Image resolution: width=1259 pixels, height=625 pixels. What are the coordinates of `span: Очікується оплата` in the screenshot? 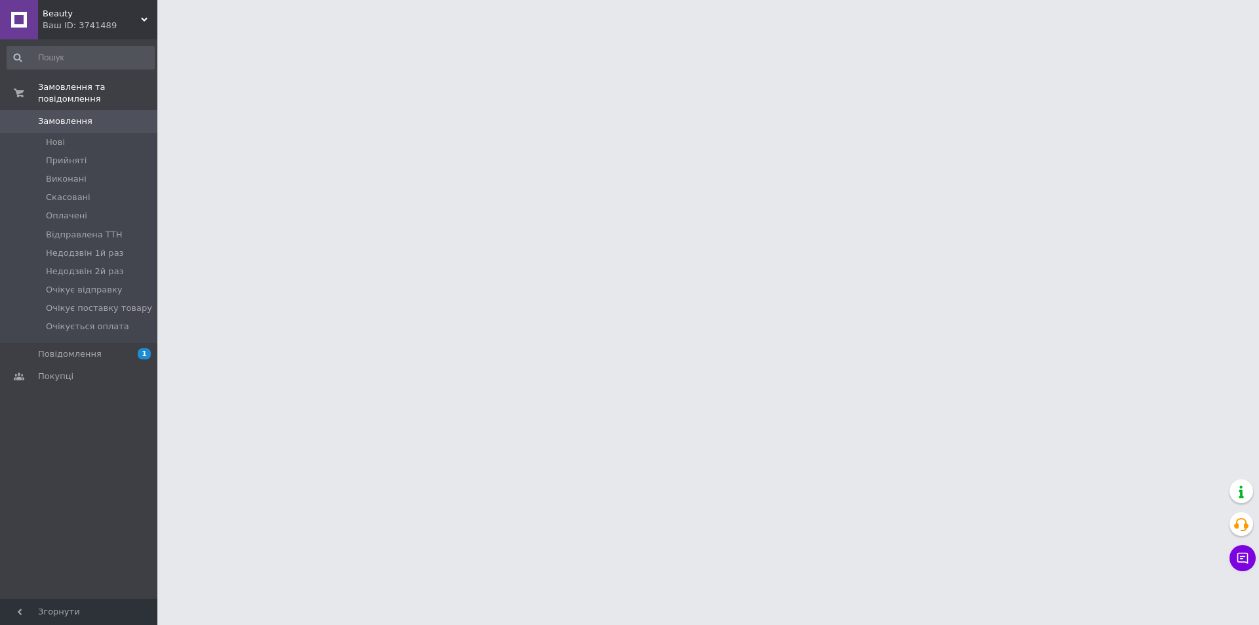 It's located at (87, 327).